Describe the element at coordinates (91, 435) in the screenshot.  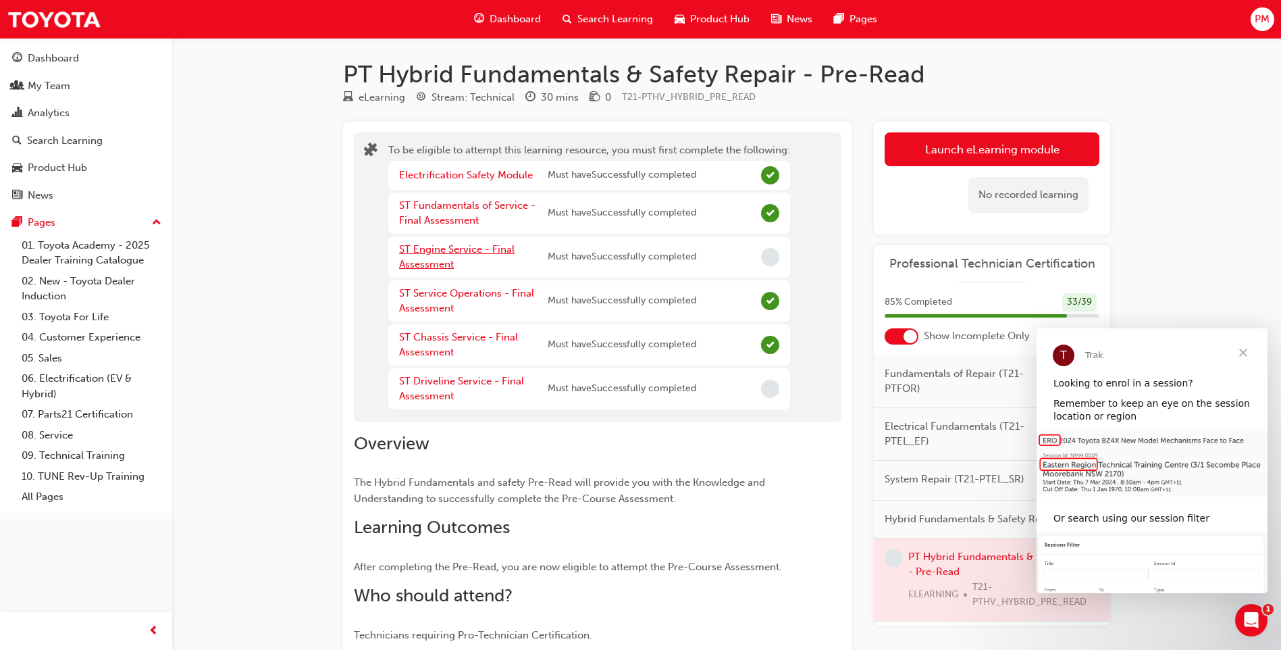
I see `a: 08. Service` at that location.